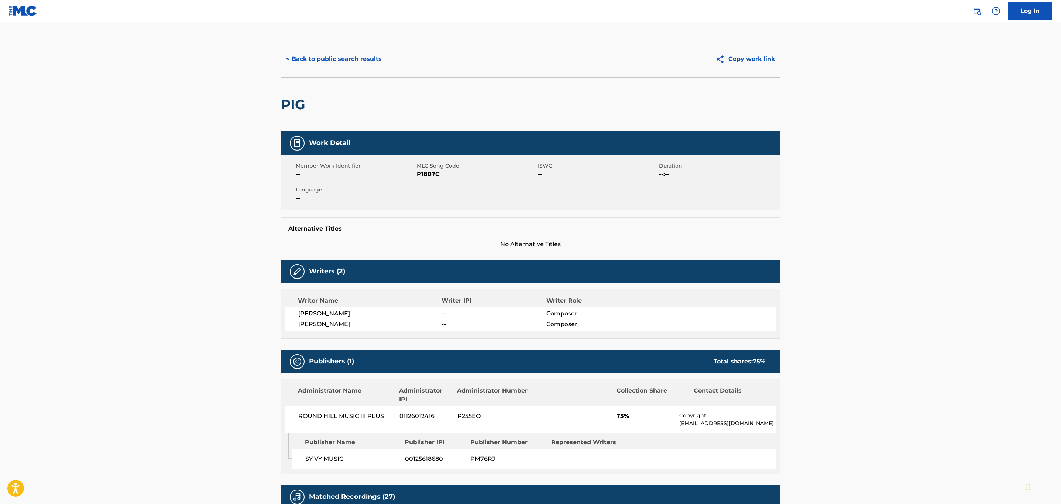 The height and width of the screenshot is (504, 1061). What do you see at coordinates (1029, 487) in the screenshot?
I see `div: Drag` at bounding box center [1029, 487].